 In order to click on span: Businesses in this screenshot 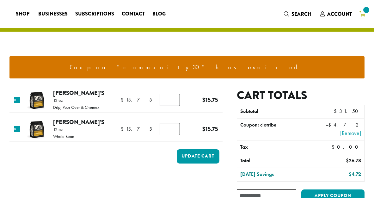, I will do `click(53, 14)`.